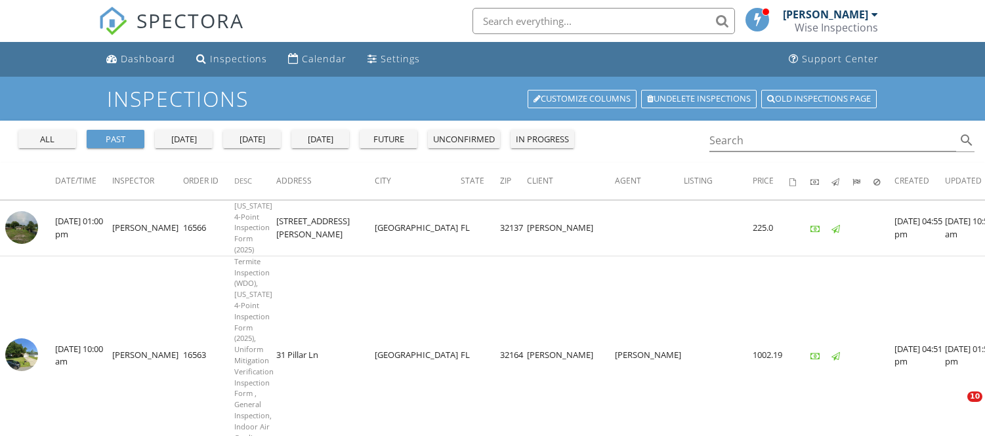 The width and height of the screenshot is (985, 436). I want to click on td: FL, so click(480, 228).